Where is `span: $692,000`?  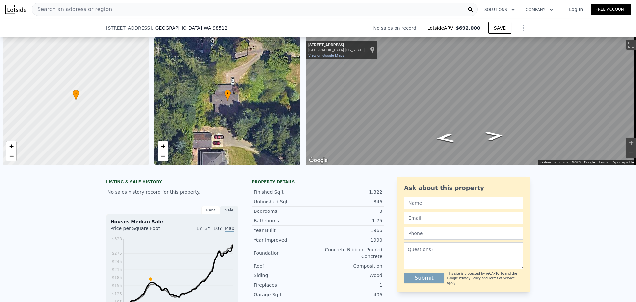
span: $692,000 is located at coordinates (468, 28).